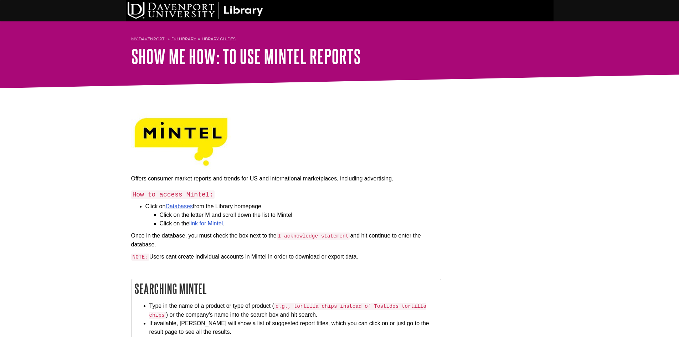 Image resolution: width=679 pixels, height=337 pixels. Describe the element at coordinates (148, 39) in the screenshot. I see `a: My Davenport` at that location.